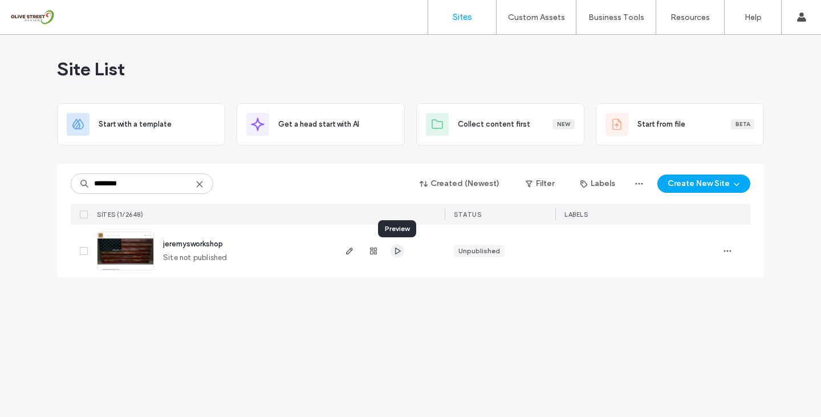 Image resolution: width=821 pixels, height=417 pixels. Describe the element at coordinates (679, 124) in the screenshot. I see `div: Start from fileBeta` at that location.